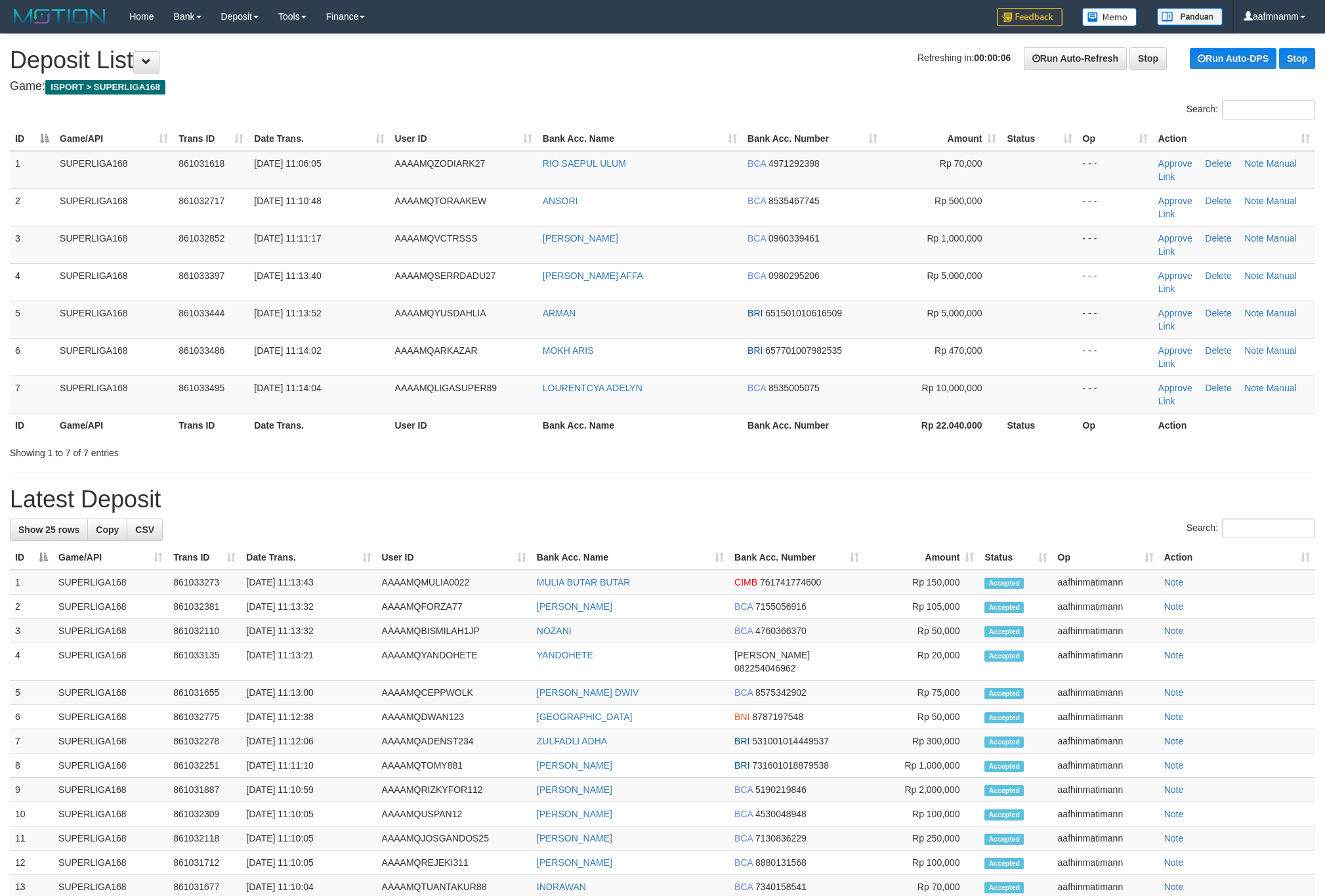  What do you see at coordinates (781, 863) in the screenshot?
I see `span: Copy 8880131568 to clipboard` at bounding box center [781, 863].